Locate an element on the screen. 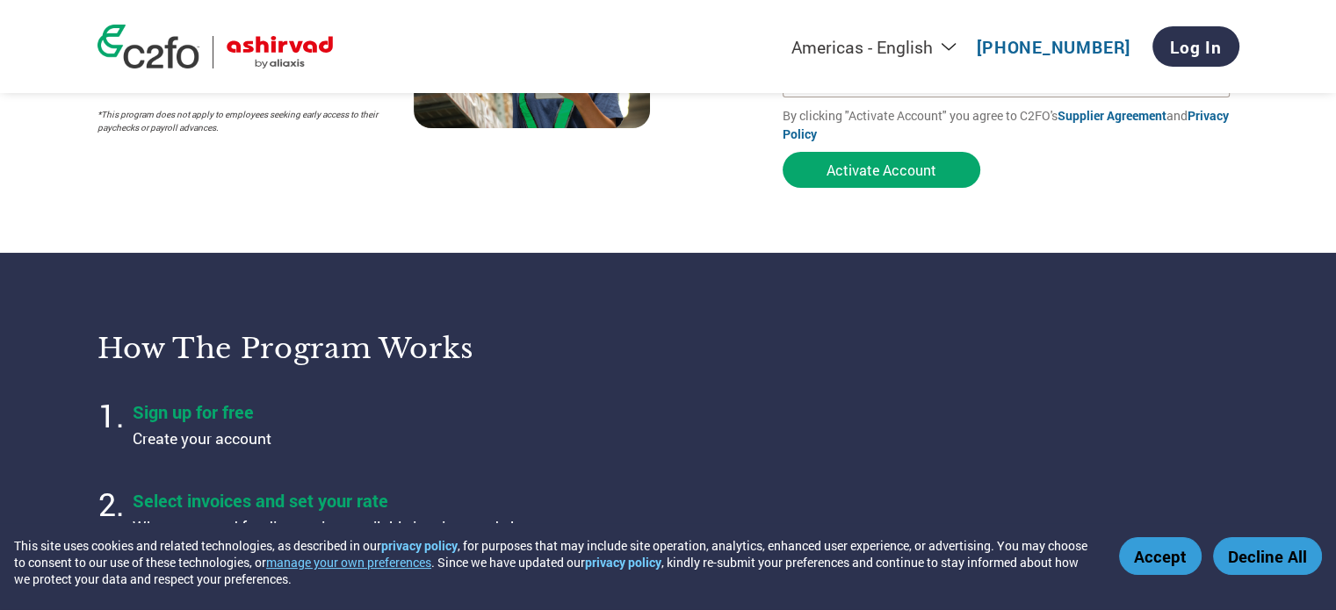 This screenshot has width=1336, height=610. button: manage your own preferences is located at coordinates (349, 562).